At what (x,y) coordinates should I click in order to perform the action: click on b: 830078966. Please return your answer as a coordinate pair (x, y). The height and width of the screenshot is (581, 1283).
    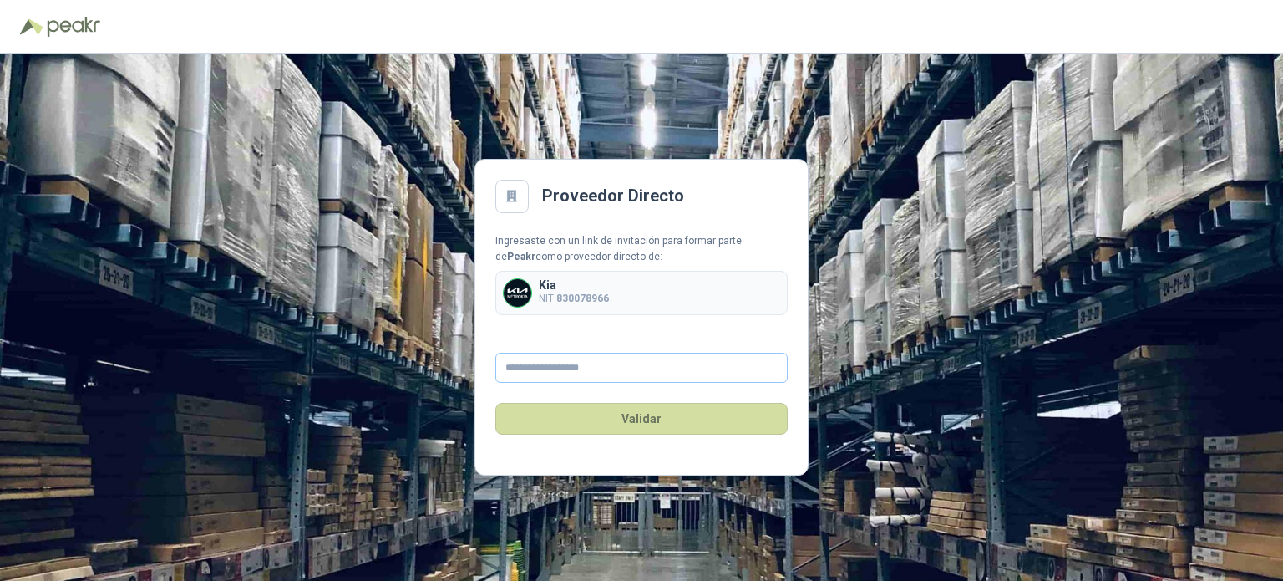
    Looking at the image, I should click on (582, 298).